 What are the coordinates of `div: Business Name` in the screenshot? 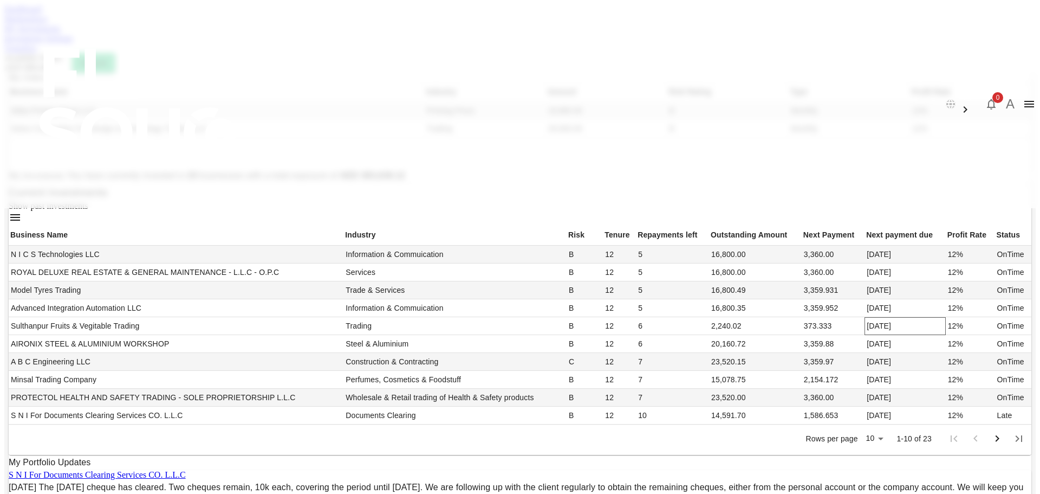 It's located at (39, 235).